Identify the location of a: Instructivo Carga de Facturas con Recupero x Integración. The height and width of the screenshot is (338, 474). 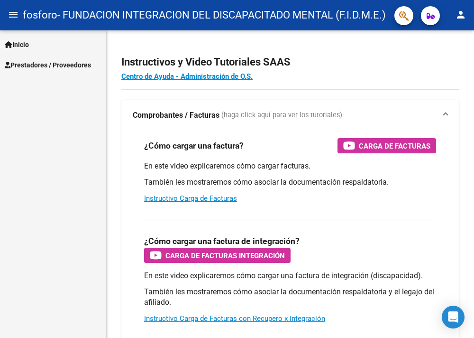
(235, 318).